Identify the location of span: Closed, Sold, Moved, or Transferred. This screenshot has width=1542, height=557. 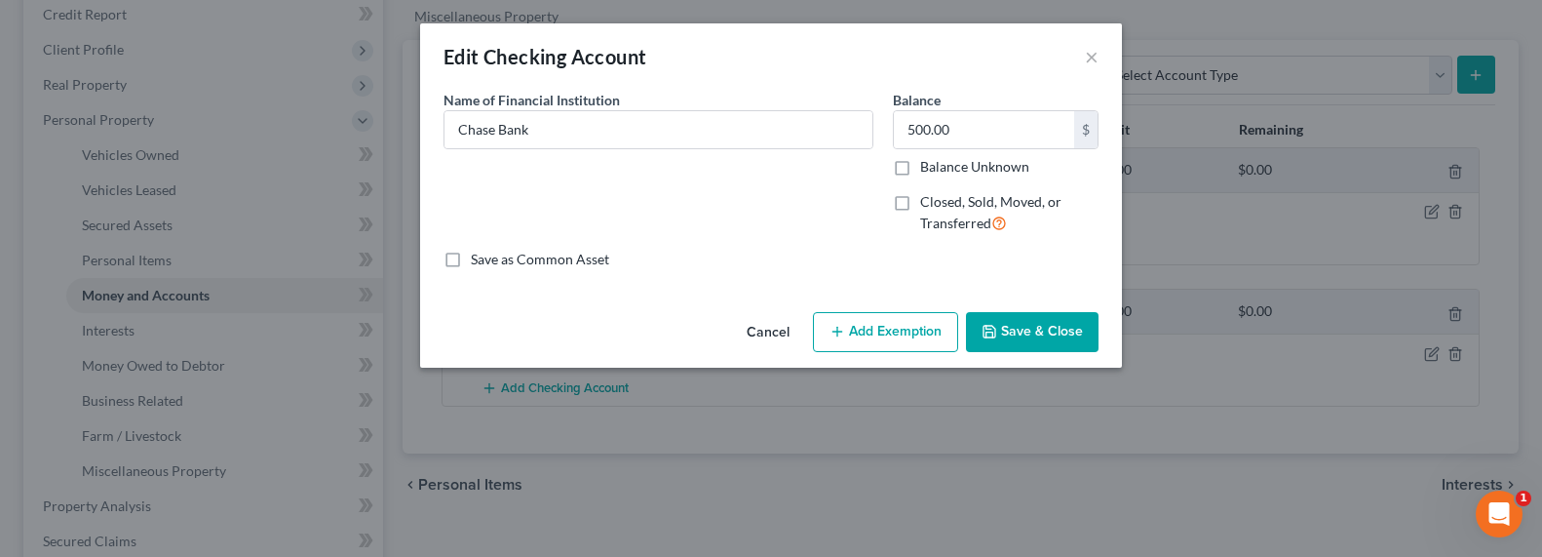
(990, 212).